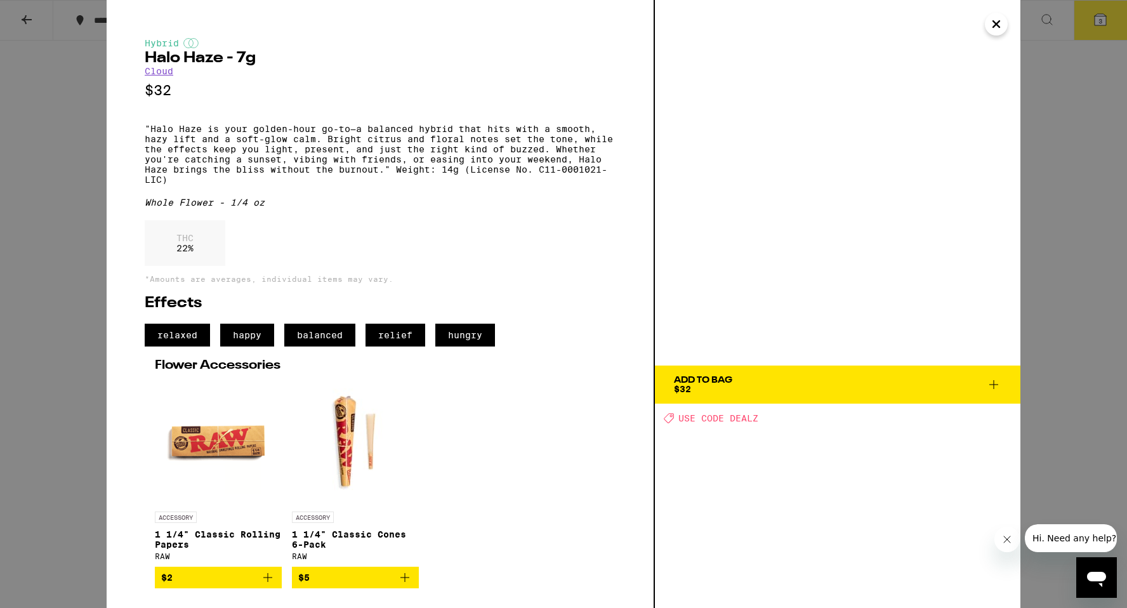  I want to click on span: Hi. Need any help?, so click(50, 14).